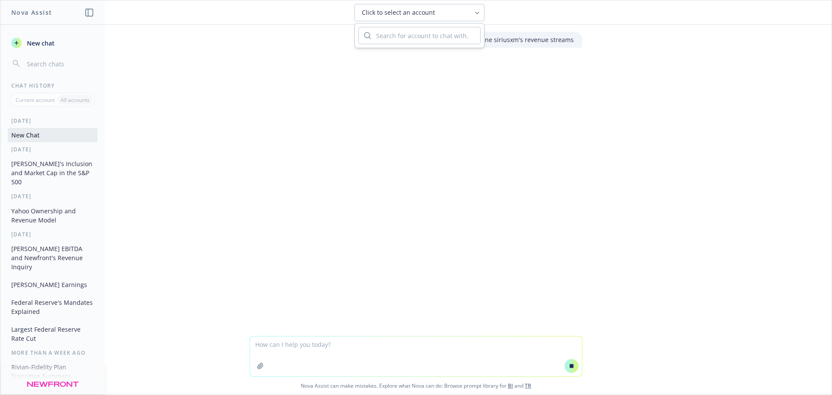 This screenshot has height=395, width=832. What do you see at coordinates (52, 371) in the screenshot?
I see `button: Rivian-Fidelity Plan Transition Summary` at bounding box center [52, 371].